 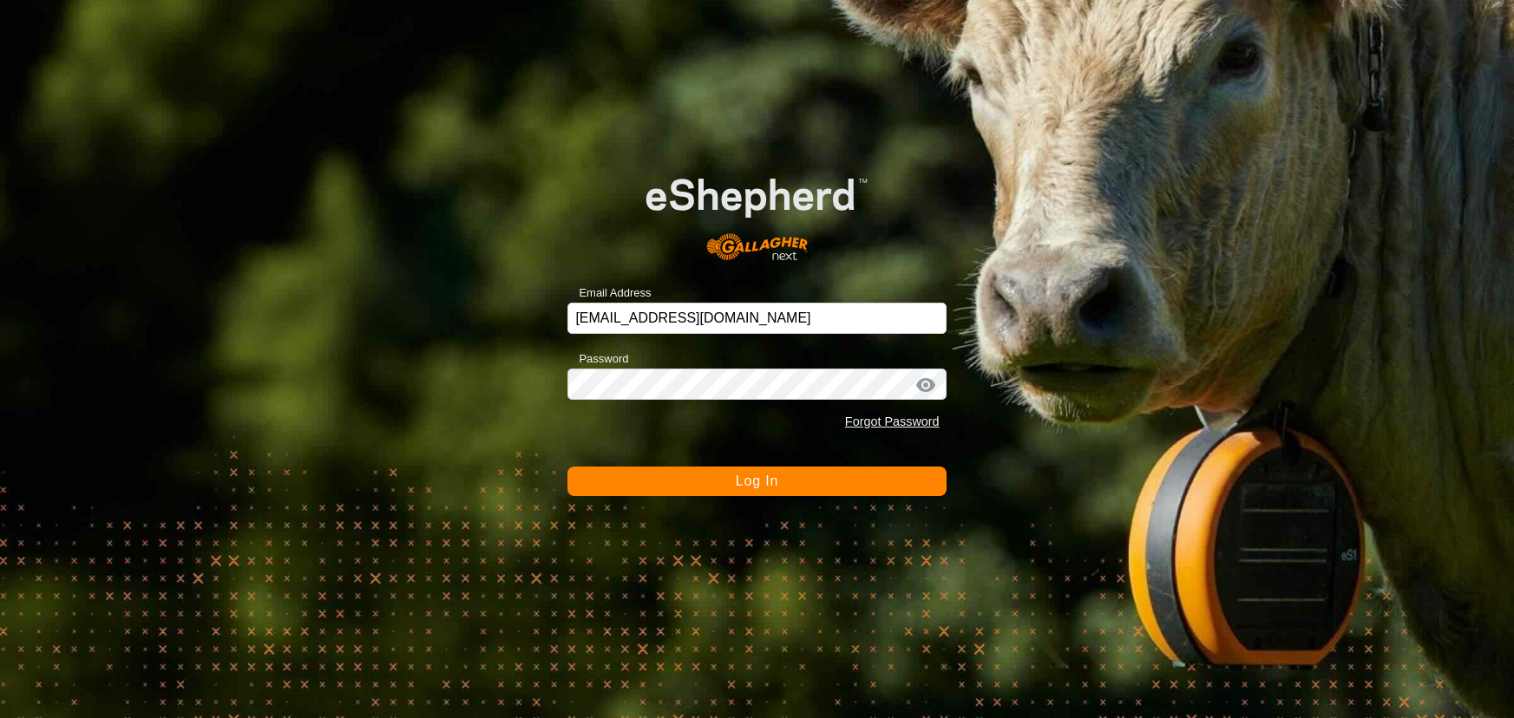 What do you see at coordinates (756, 481) in the screenshot?
I see `button: Log In` at bounding box center [756, 481].